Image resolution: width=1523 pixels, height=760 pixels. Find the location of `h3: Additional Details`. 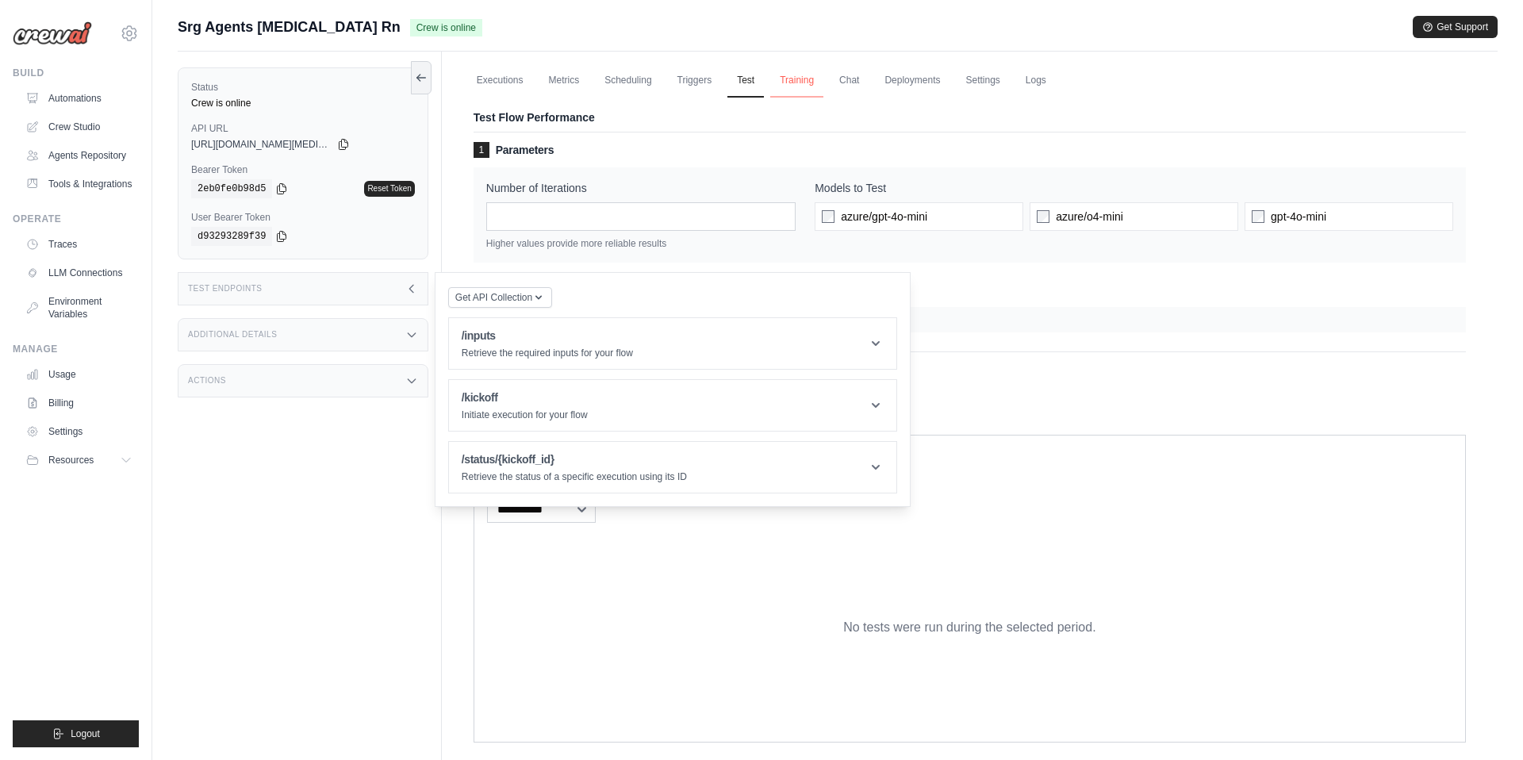

h3: Additional Details is located at coordinates (232, 335).